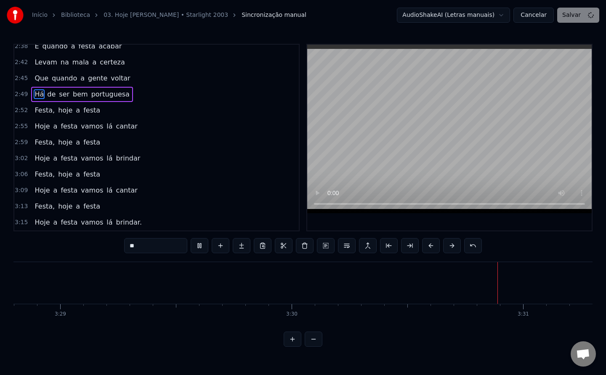 The image size is (606, 375). What do you see at coordinates (274, 15) in the screenshot?
I see `span: Sincronização manual` at bounding box center [274, 15].